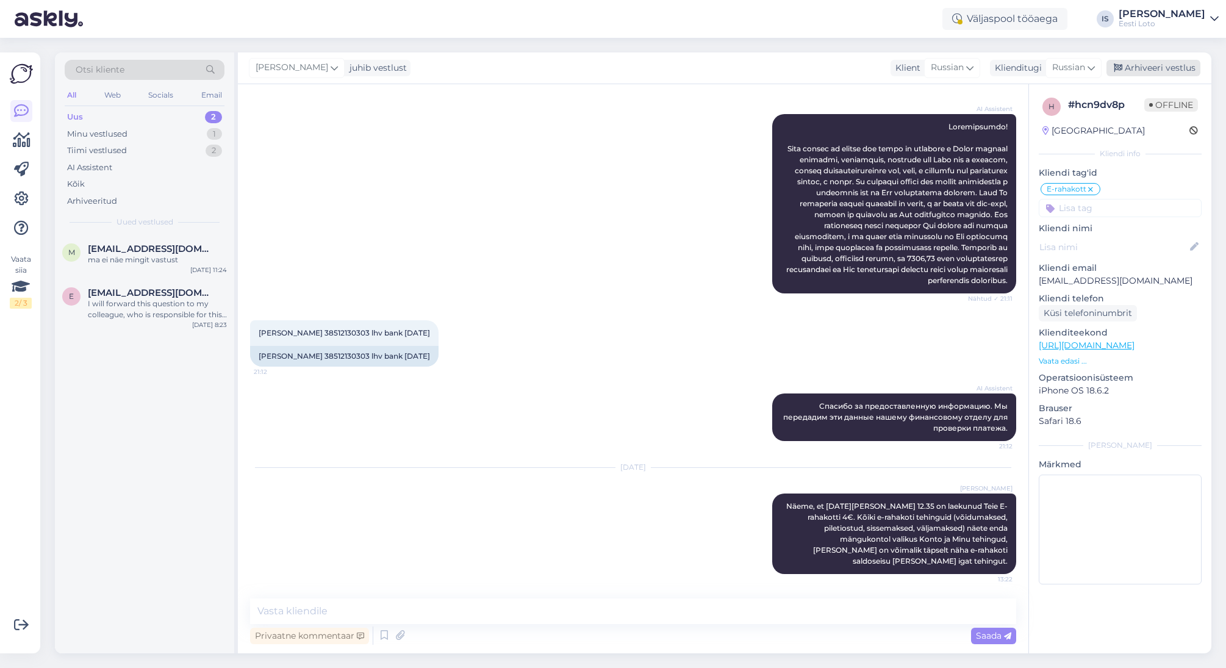  I want to click on div: Uus, so click(75, 117).